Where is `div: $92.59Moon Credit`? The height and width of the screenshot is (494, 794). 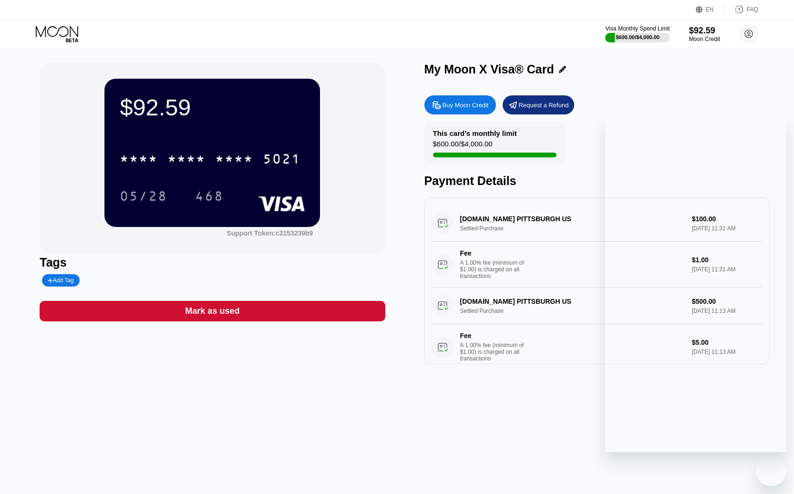 div: $92.59Moon Credit is located at coordinates (704, 34).